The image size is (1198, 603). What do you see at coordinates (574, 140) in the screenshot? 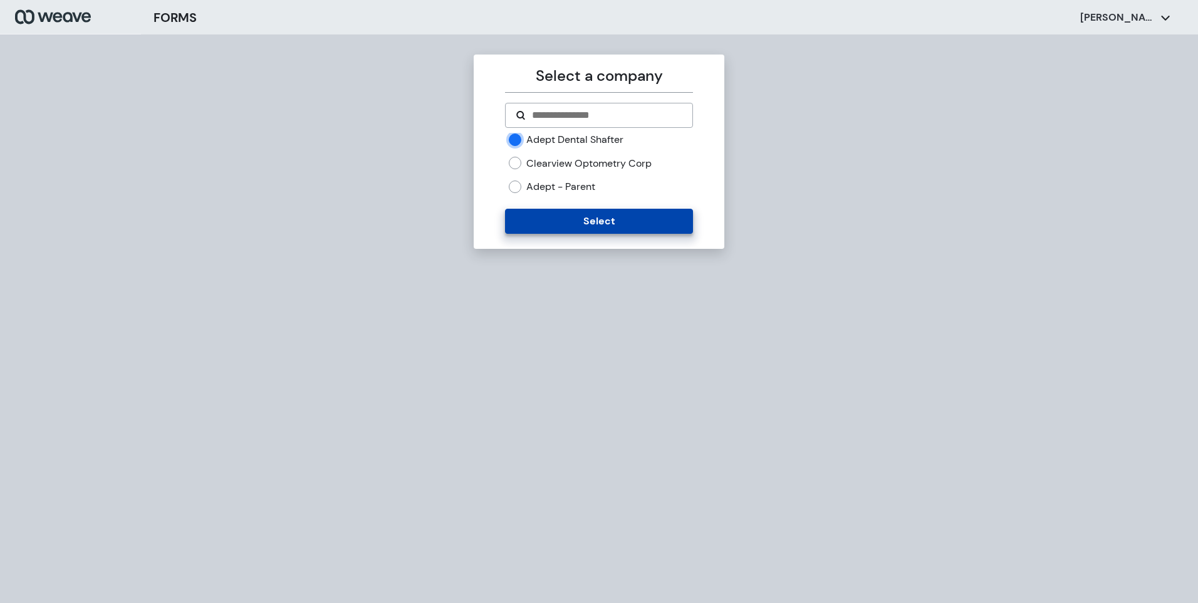
I see `label: Adept Dental Shafter` at bounding box center [574, 140].